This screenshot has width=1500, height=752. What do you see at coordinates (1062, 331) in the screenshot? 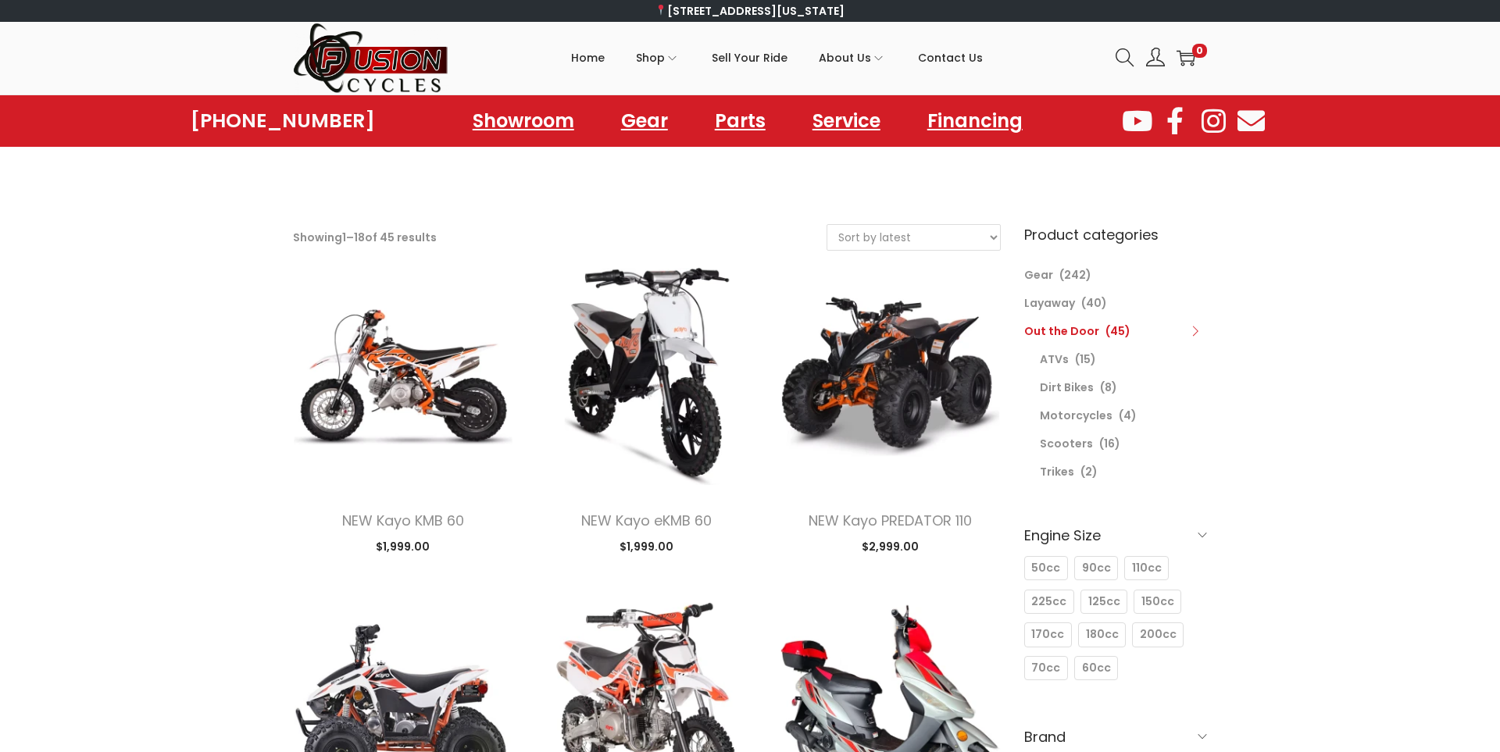
I see `a: Out the Door` at bounding box center [1062, 331].